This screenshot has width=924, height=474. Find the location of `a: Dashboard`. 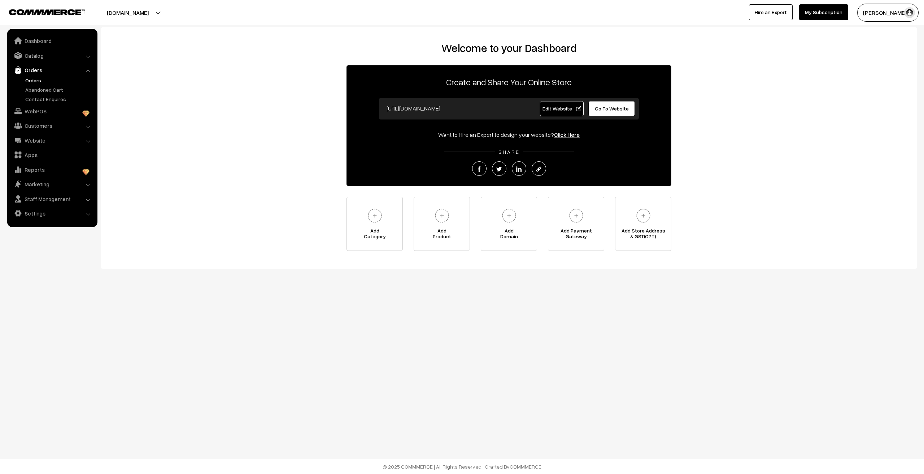

a: Dashboard is located at coordinates (52, 41).